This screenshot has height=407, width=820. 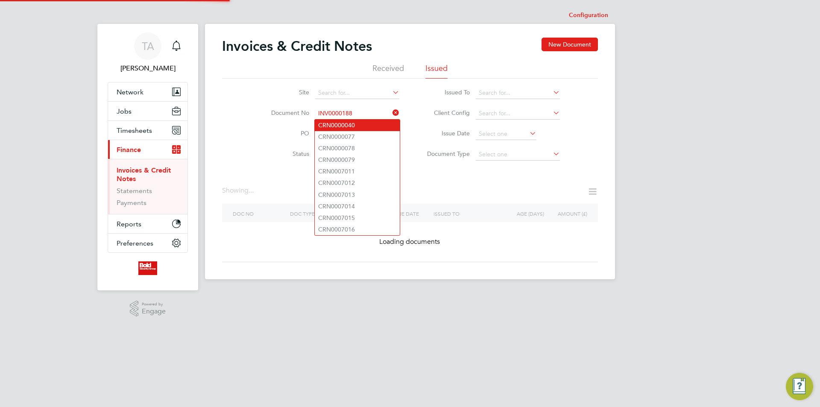 What do you see at coordinates (284, 133) in the screenshot?
I see `label: PO` at bounding box center [284, 133].